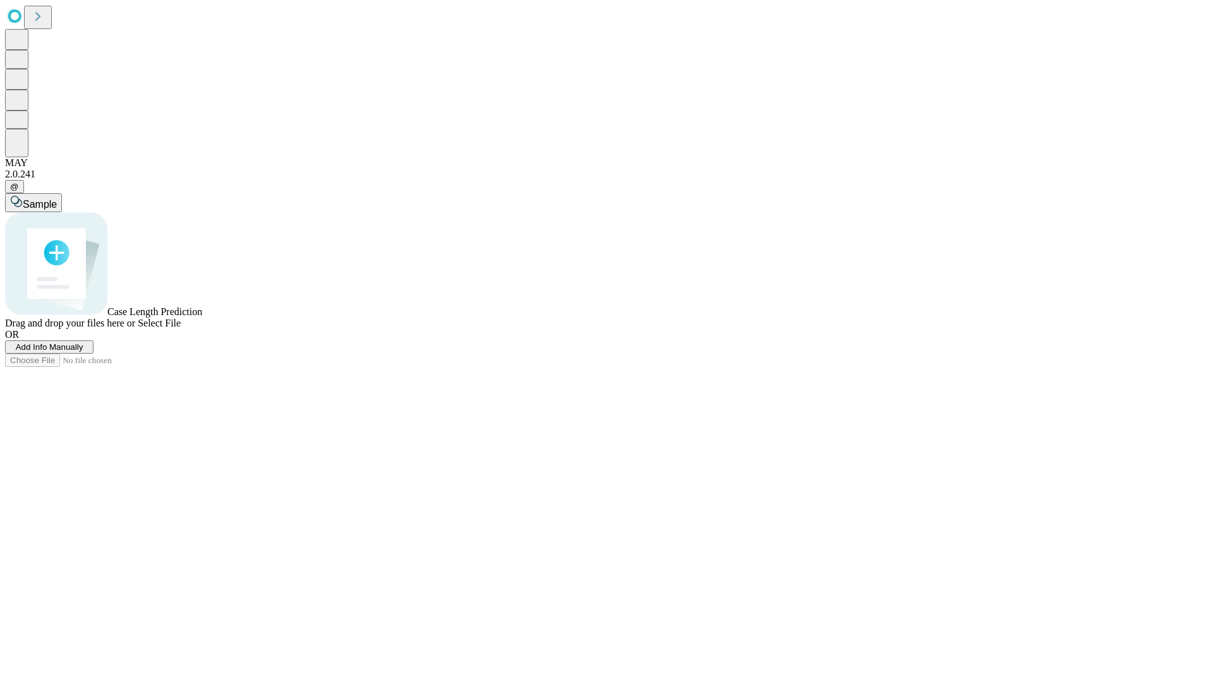  I want to click on span: OR, so click(12, 334).